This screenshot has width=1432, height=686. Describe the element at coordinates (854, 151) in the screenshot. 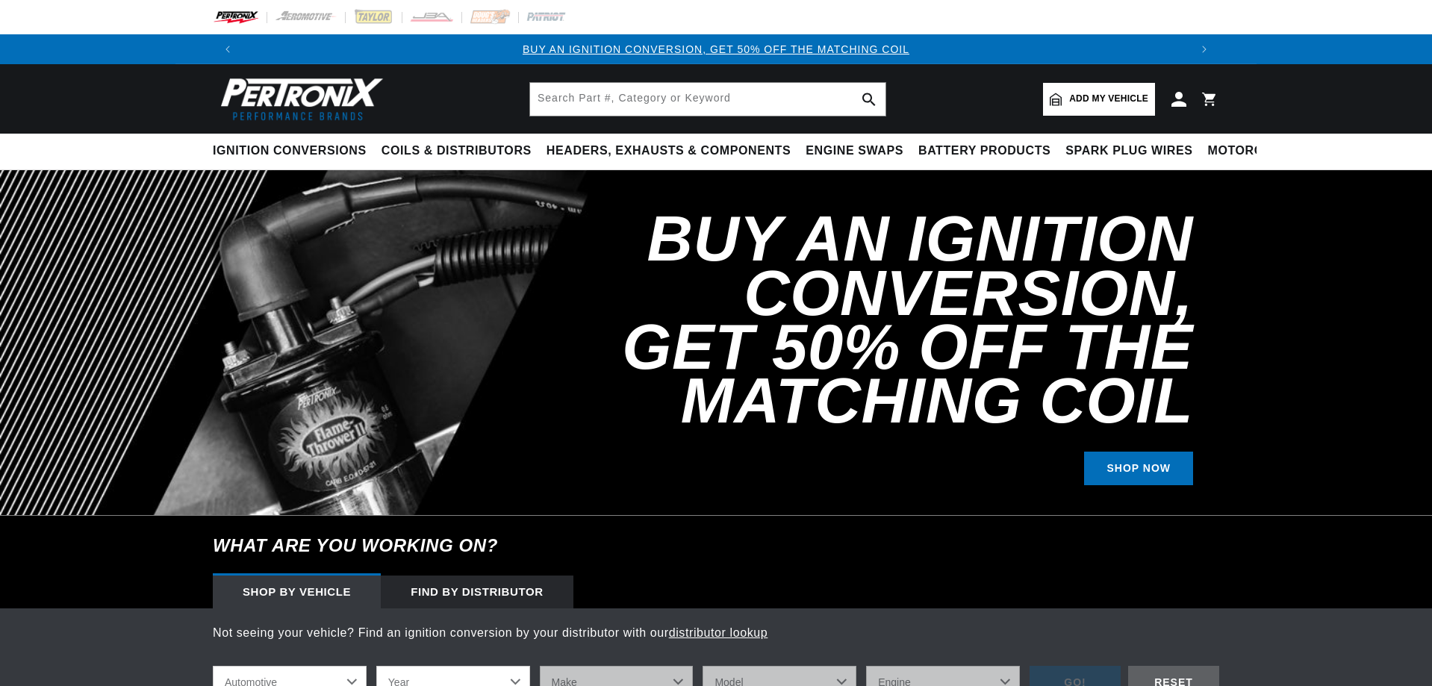

I see `span: Engine Swaps` at that location.